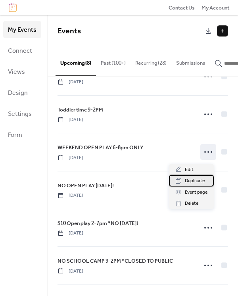 This screenshot has width=238, height=296. Describe the element at coordinates (151, 61) in the screenshot. I see `button: Recurring (28)` at that location.